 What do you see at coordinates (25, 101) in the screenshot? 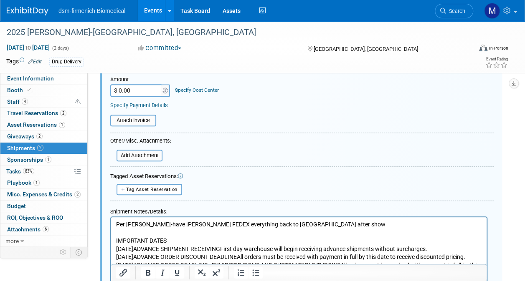
I see `span: 4` at bounding box center [25, 101].